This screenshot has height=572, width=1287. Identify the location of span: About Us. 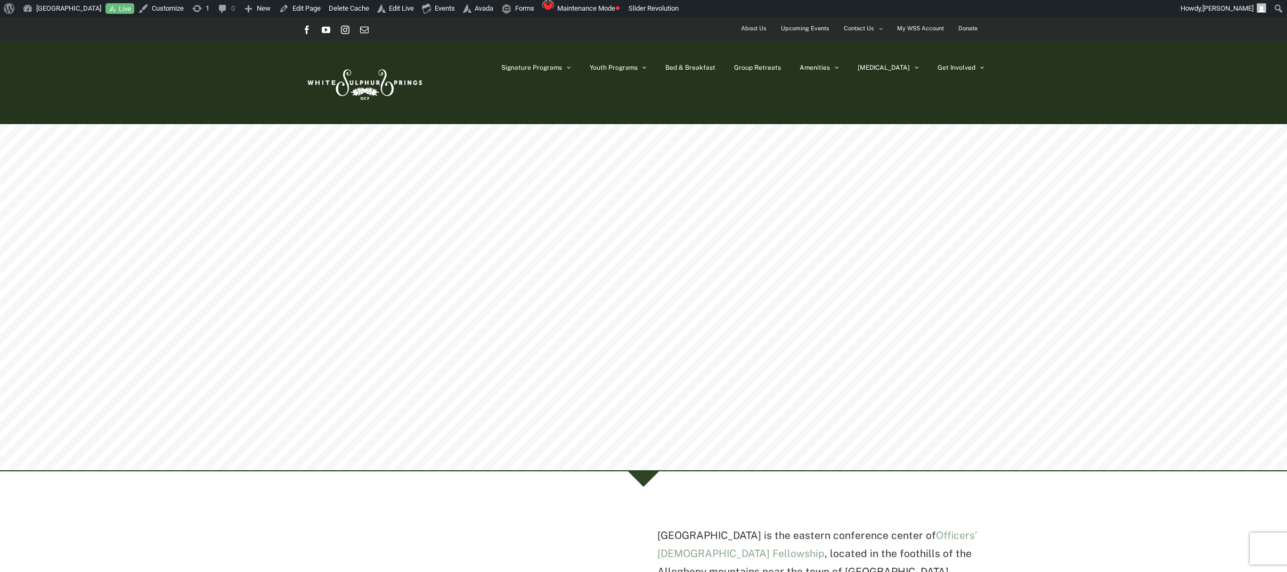
(754, 28).